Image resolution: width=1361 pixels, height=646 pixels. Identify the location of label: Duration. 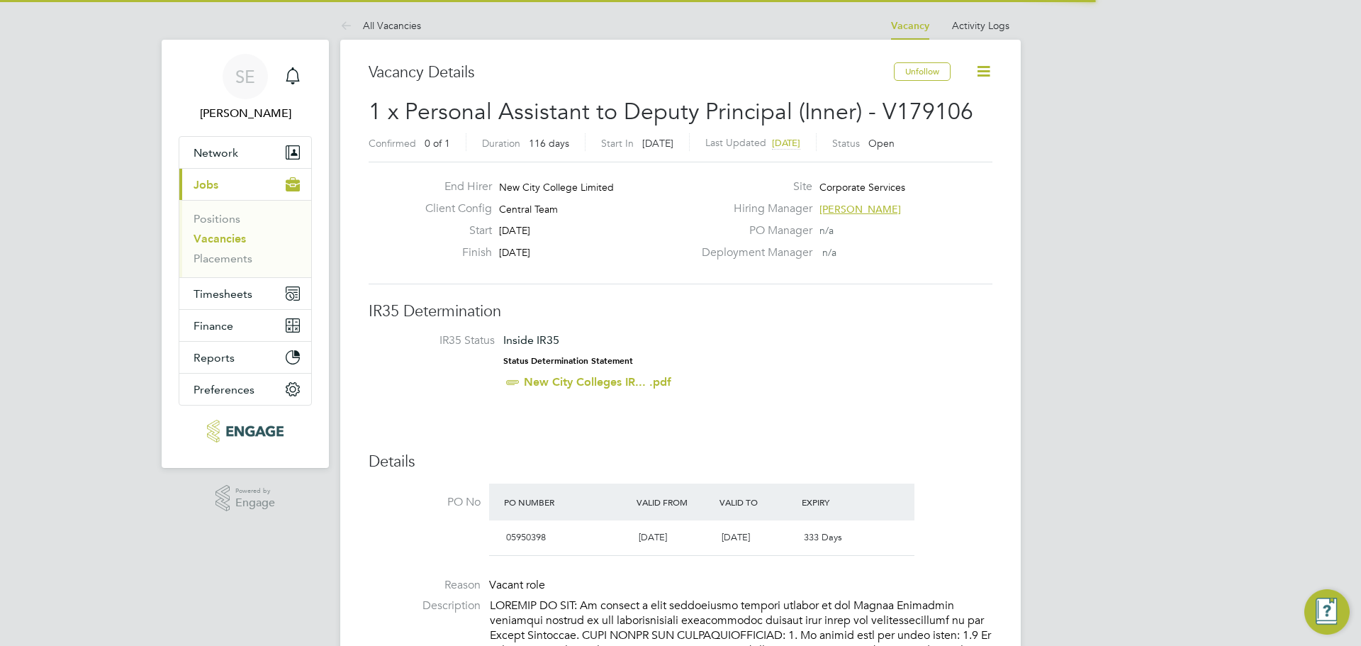
(501, 143).